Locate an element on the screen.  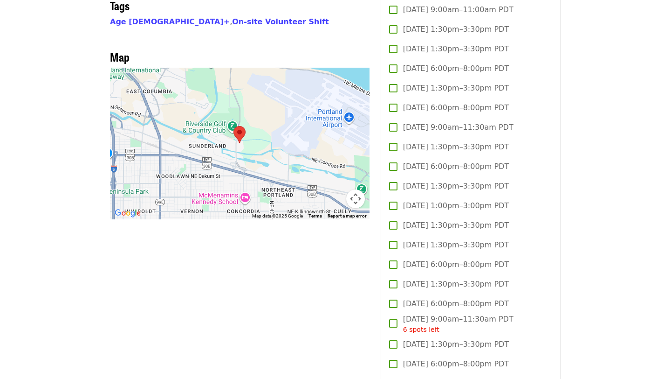
span: 6 spots left is located at coordinates (421, 329).